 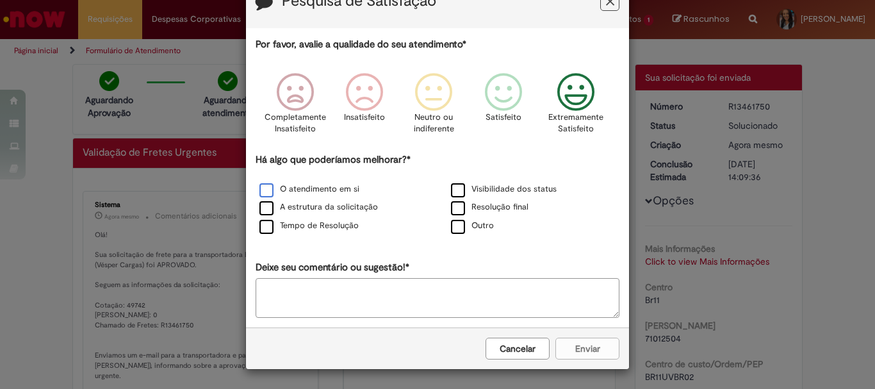 I want to click on p: Extremamente Satisfeito, so click(x=576, y=123).